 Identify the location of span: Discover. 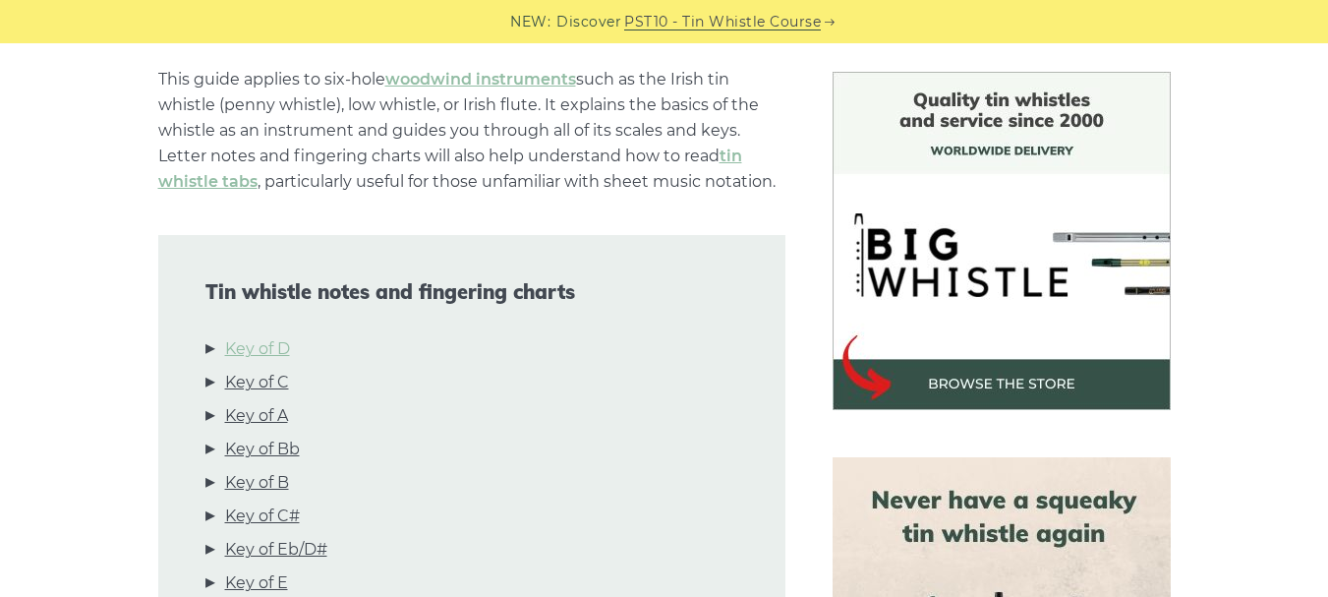
(589, 22).